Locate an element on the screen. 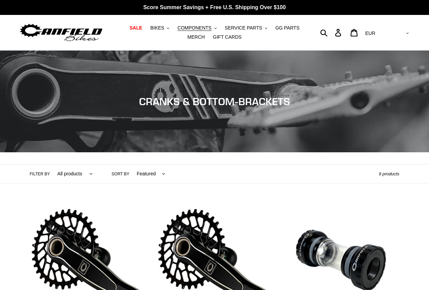  span: GIFT CARDS is located at coordinates (227, 37).